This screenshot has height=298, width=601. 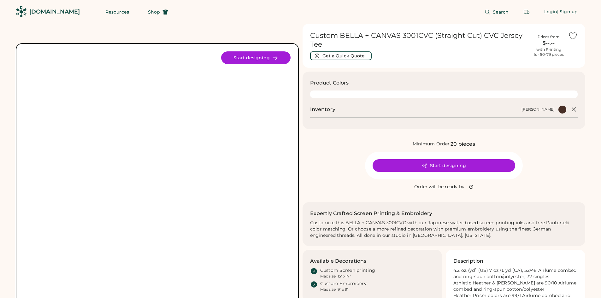 I want to click on h3: Available Decorations, so click(x=338, y=261).